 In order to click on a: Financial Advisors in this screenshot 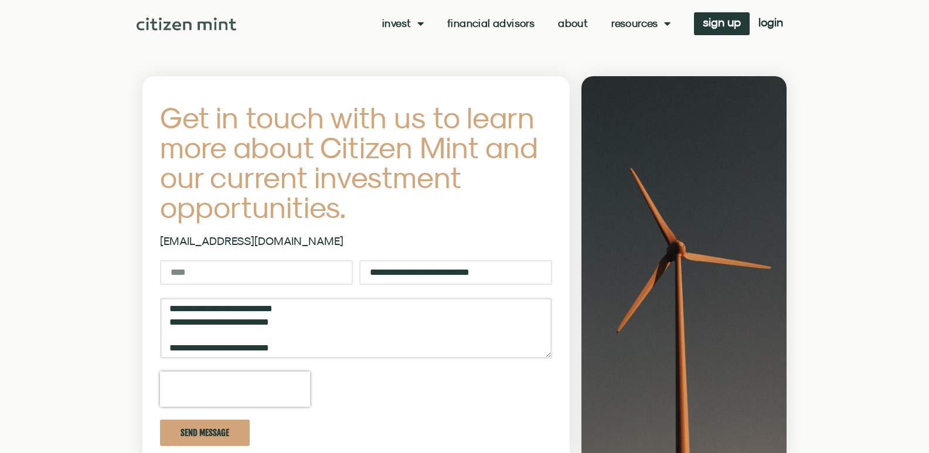, I will do `click(491, 23)`.